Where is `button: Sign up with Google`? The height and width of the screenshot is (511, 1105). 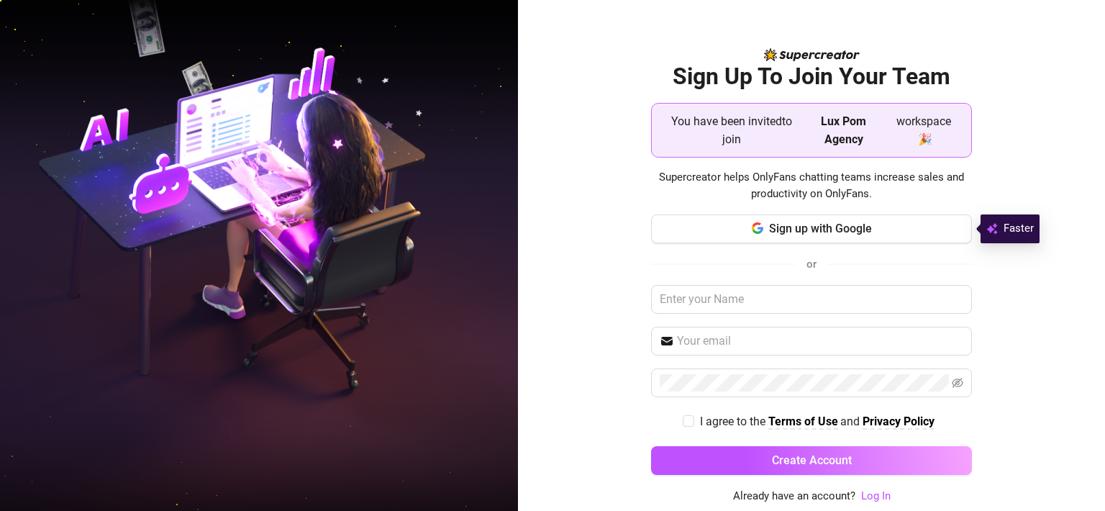
button: Sign up with Google is located at coordinates (811, 229).